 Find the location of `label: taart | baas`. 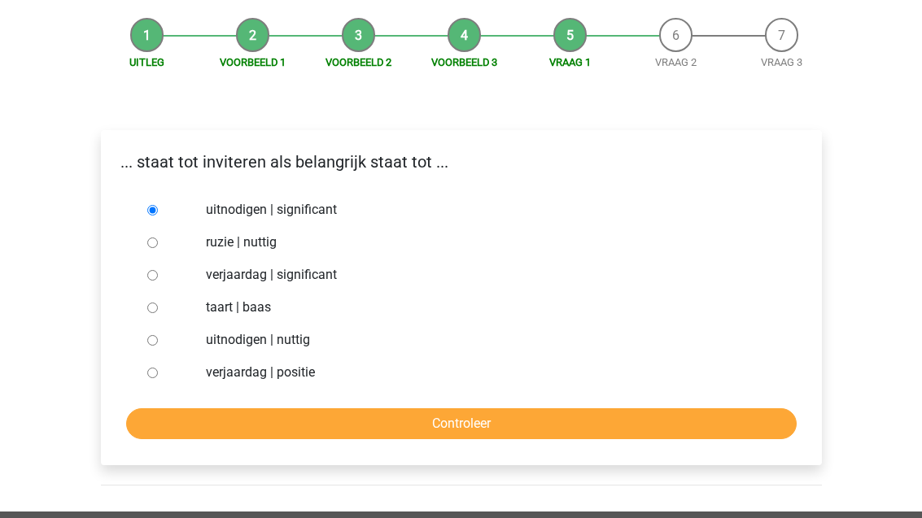

label: taart | baas is located at coordinates (487, 308).